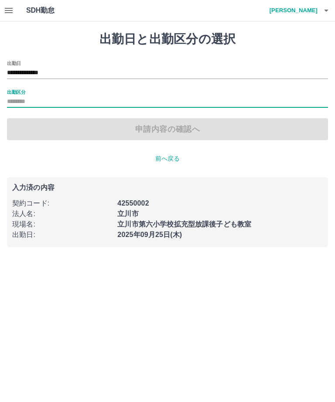 This screenshot has width=335, height=402. Describe the element at coordinates (62, 235) in the screenshot. I see `p: 出勤日 :` at that location.